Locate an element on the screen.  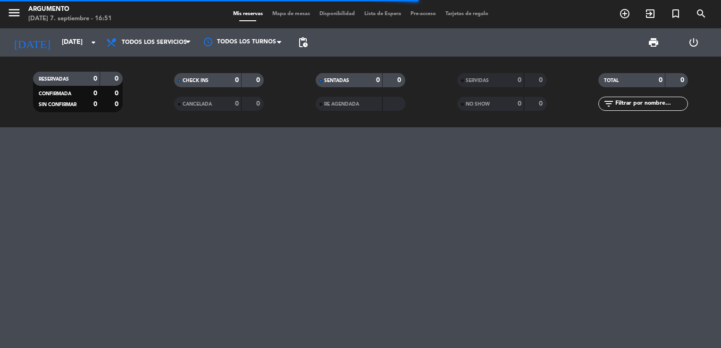
i: add_circle_outline is located at coordinates (624, 14).